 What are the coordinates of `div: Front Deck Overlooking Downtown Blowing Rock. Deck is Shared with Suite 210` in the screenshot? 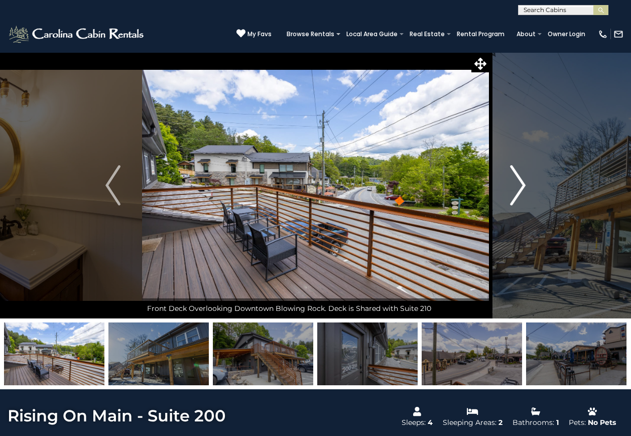 It's located at (315, 308).